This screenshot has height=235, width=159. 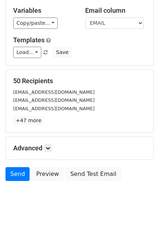 I want to click on a: Send Test Email, so click(x=93, y=174).